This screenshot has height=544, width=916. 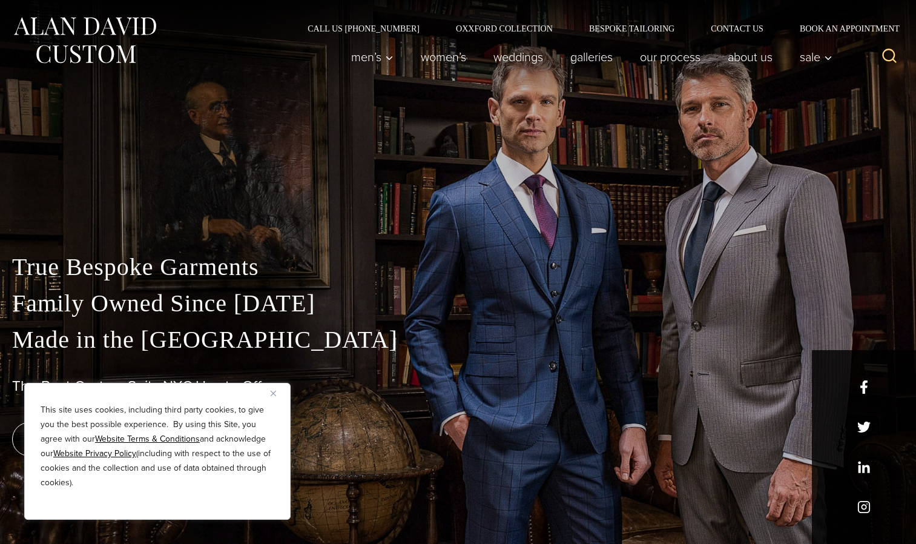 I want to click on img: Alan David Custom, so click(x=85, y=40).